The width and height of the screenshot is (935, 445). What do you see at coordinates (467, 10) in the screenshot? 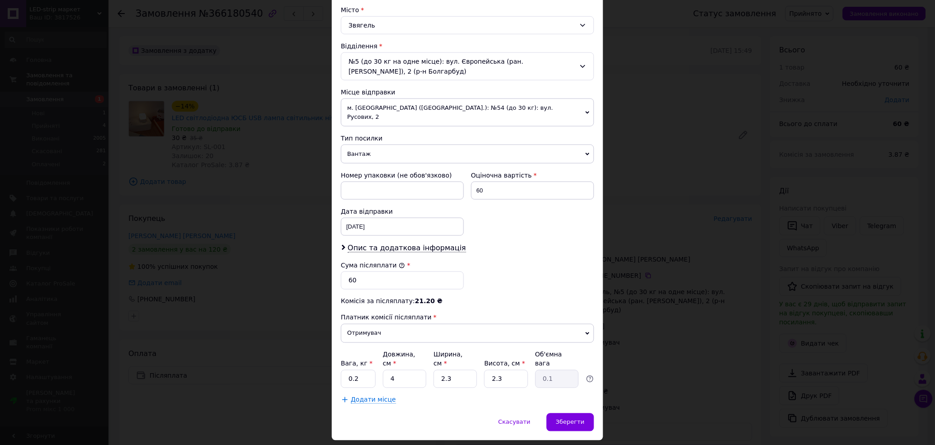
I see `div: Місто` at bounding box center [467, 10].